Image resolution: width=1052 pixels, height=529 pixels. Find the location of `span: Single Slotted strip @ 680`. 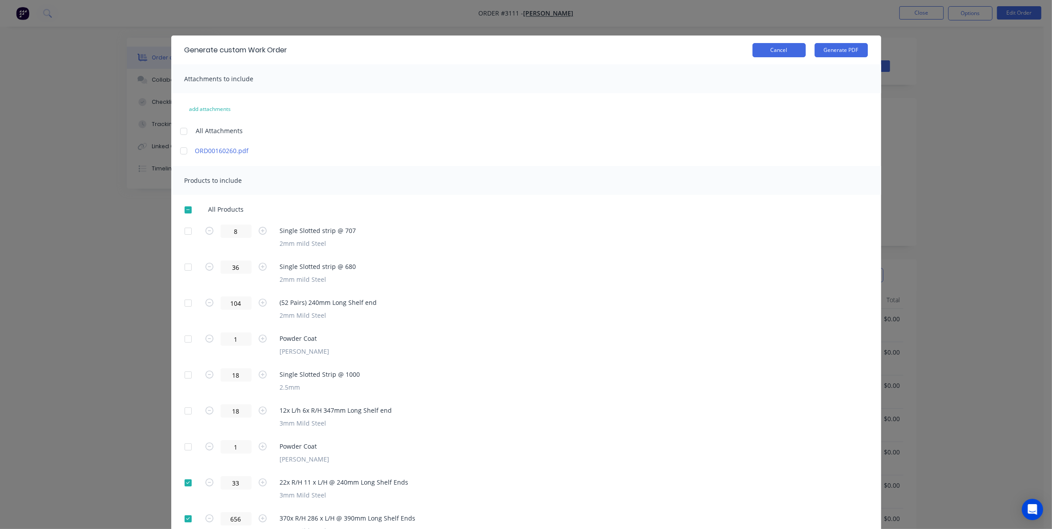

span: Single Slotted strip @ 680 is located at coordinates (318, 266).